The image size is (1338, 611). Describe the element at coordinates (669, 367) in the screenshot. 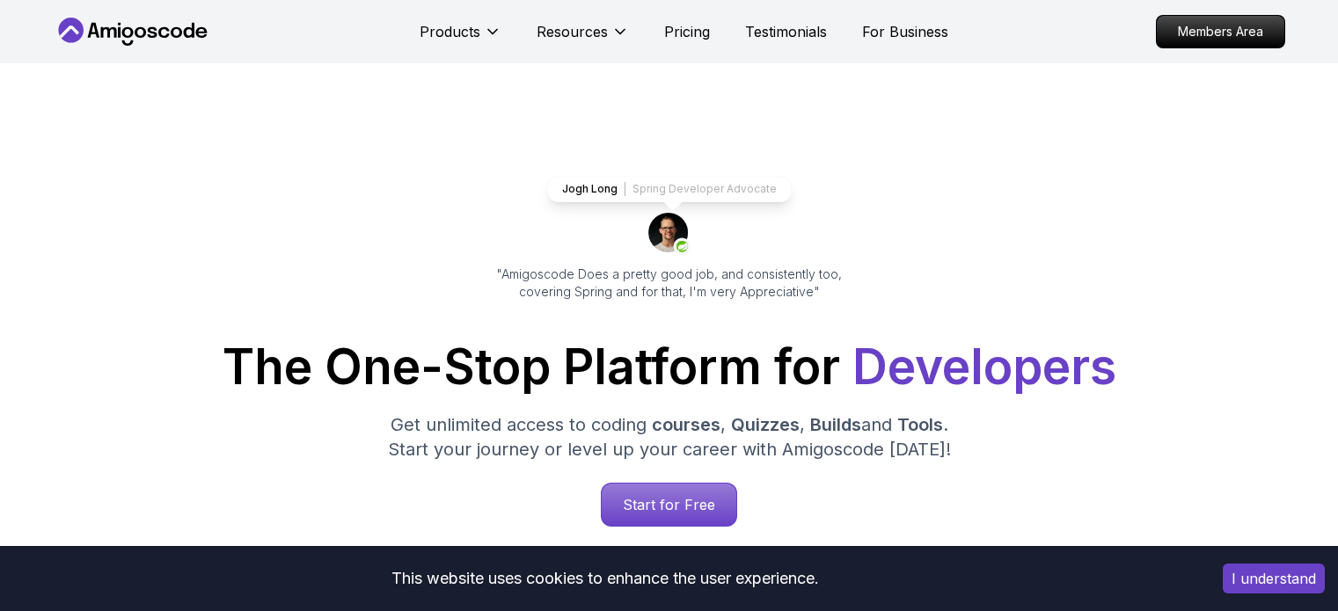

I see `h1: The One-Stop Platform for` at that location.